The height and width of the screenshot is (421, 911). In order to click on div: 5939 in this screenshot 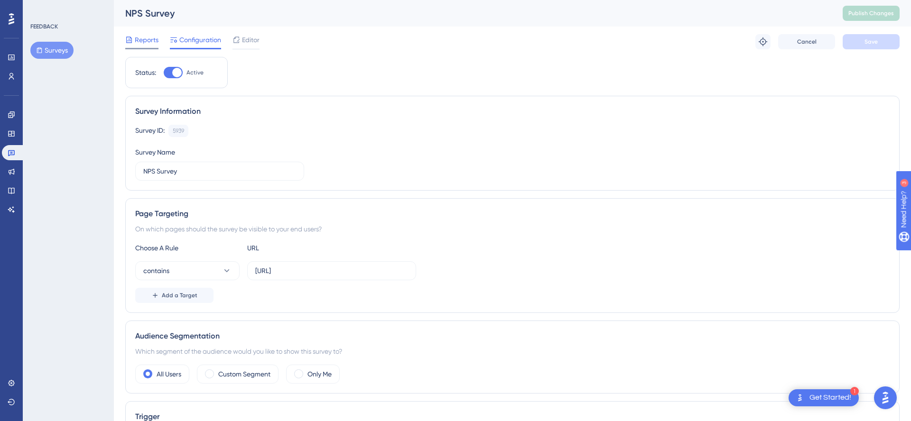, I will do `click(178, 131)`.